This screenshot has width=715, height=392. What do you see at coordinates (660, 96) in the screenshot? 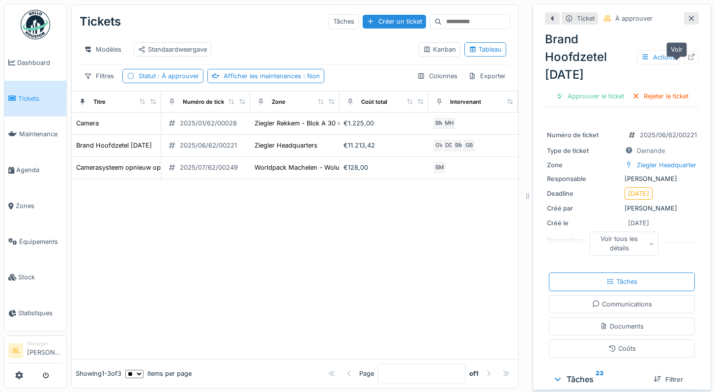
I see `div: Rejeter le ticket` at bounding box center [660, 96].